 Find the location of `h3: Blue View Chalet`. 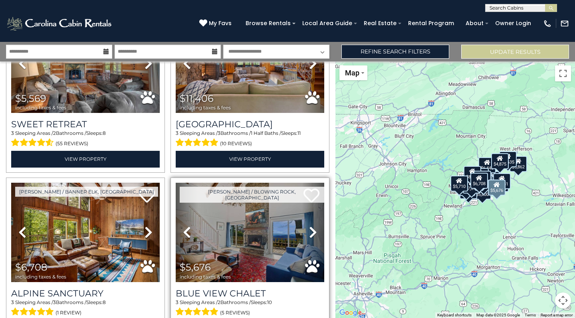

h3: Blue View Chalet is located at coordinates (250, 293).